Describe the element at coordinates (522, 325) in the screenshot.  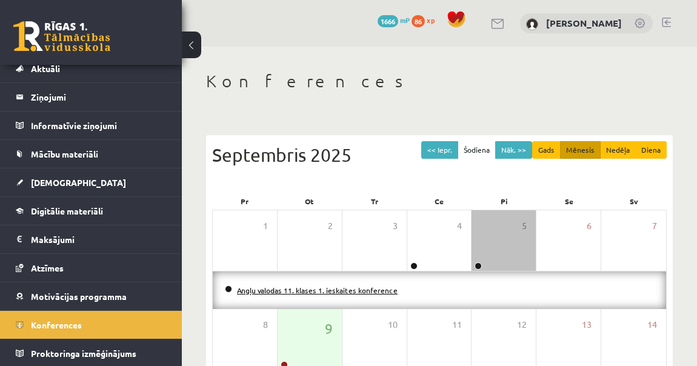
I see `span: 12` at that location.